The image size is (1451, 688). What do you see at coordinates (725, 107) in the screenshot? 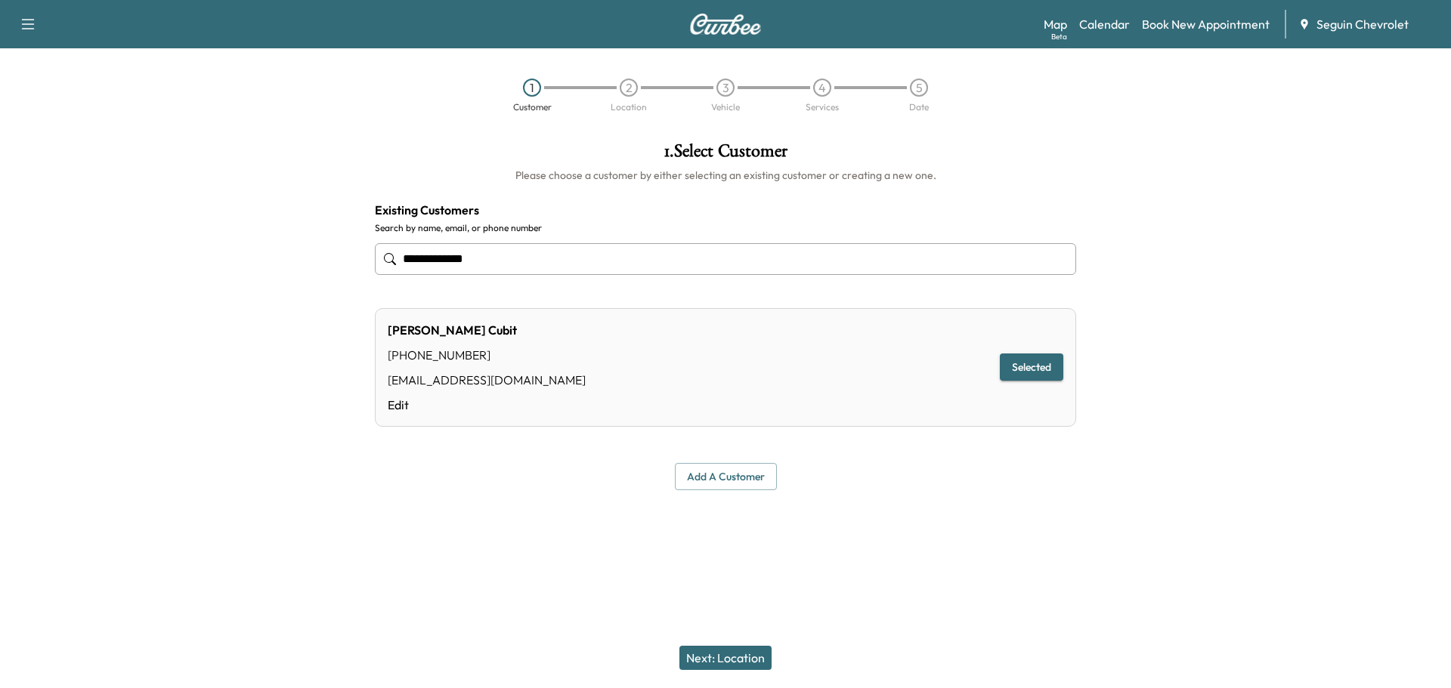
I see `div: Vehicle` at bounding box center [725, 107].